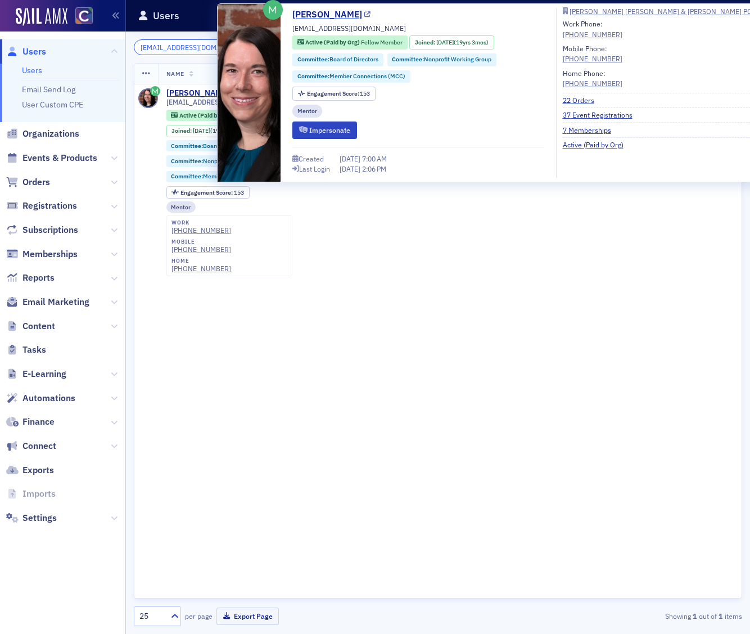 This screenshot has width=750, height=634. What do you see at coordinates (31, 494) in the screenshot?
I see `a: Imports` at bounding box center [31, 494].